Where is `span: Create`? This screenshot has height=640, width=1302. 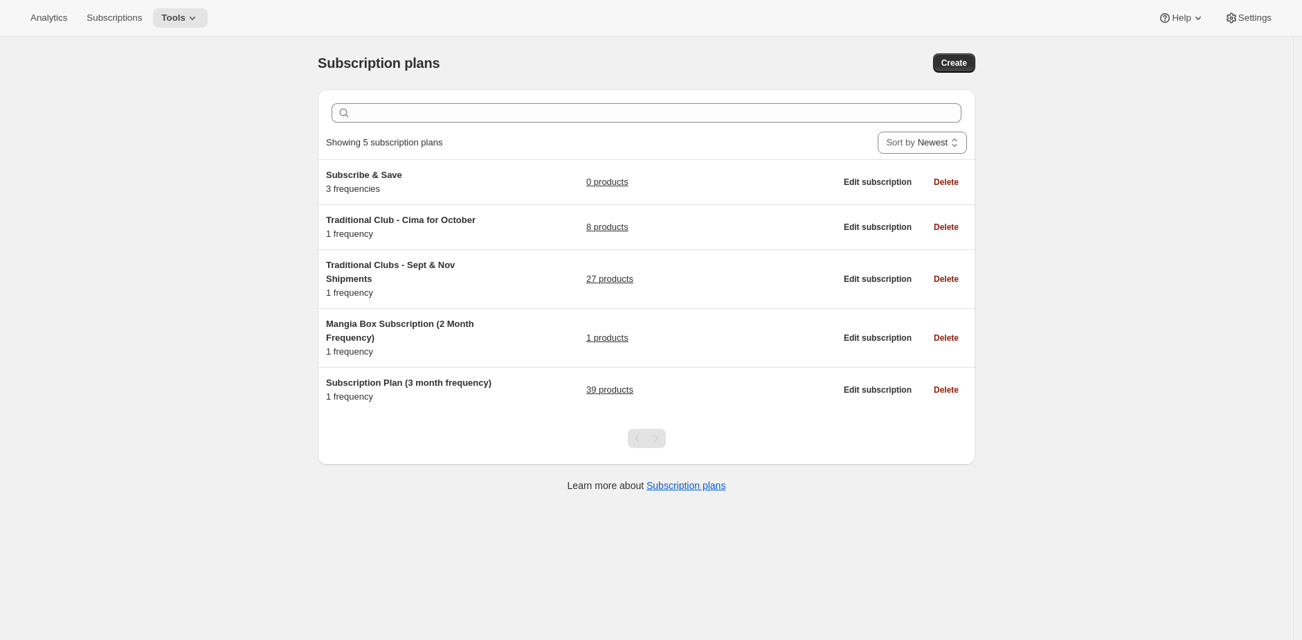
span: Create is located at coordinates (954, 63).